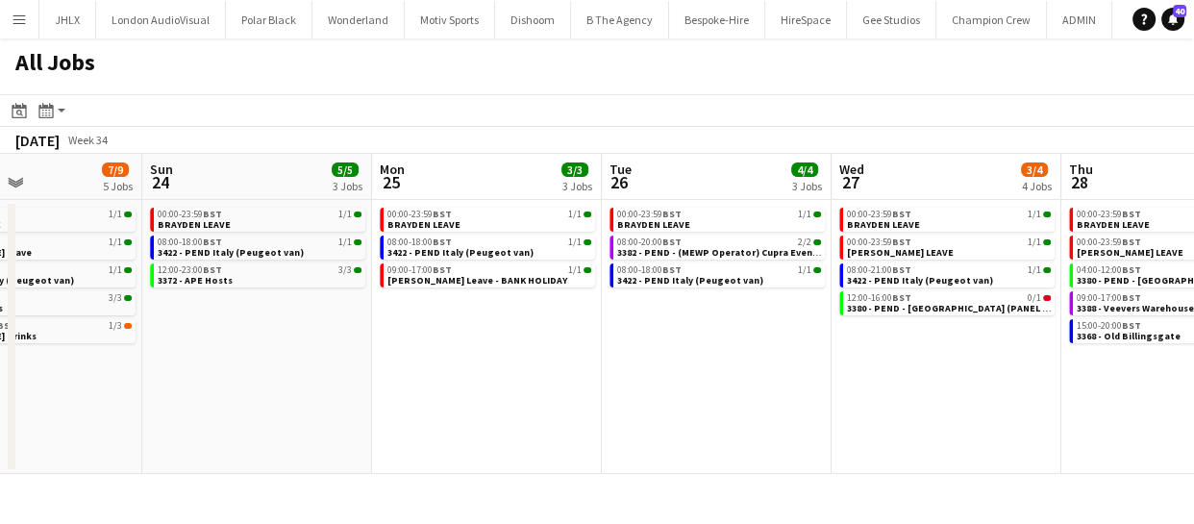 The image size is (1194, 524). I want to click on button: Motiv Sports, so click(450, 19).